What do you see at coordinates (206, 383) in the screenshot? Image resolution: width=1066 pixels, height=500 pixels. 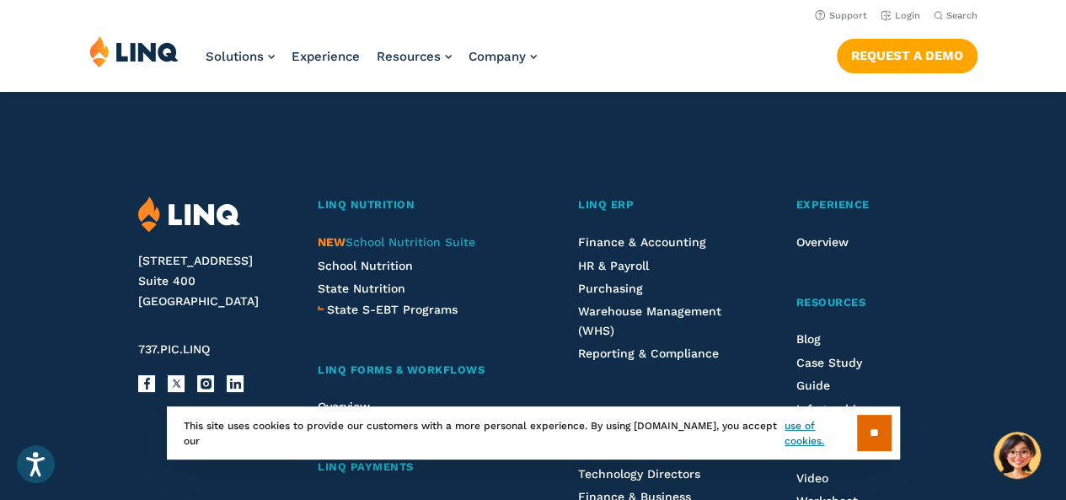 I see `a: Instagram` at bounding box center [206, 383].